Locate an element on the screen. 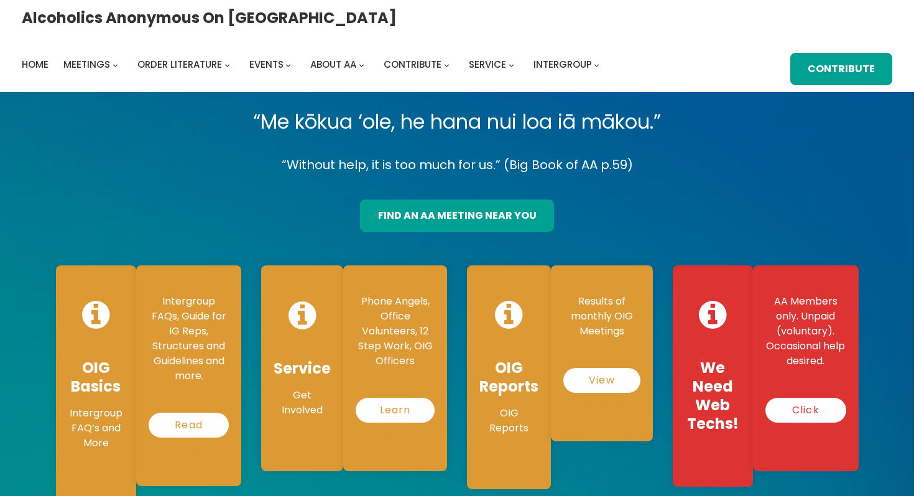 Image resolution: width=914 pixels, height=496 pixels. span: Events is located at coordinates (266, 64).